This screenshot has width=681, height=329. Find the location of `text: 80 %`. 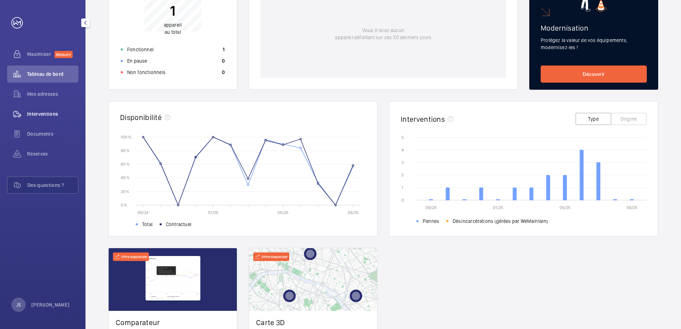

text: 80 % is located at coordinates (125, 151).